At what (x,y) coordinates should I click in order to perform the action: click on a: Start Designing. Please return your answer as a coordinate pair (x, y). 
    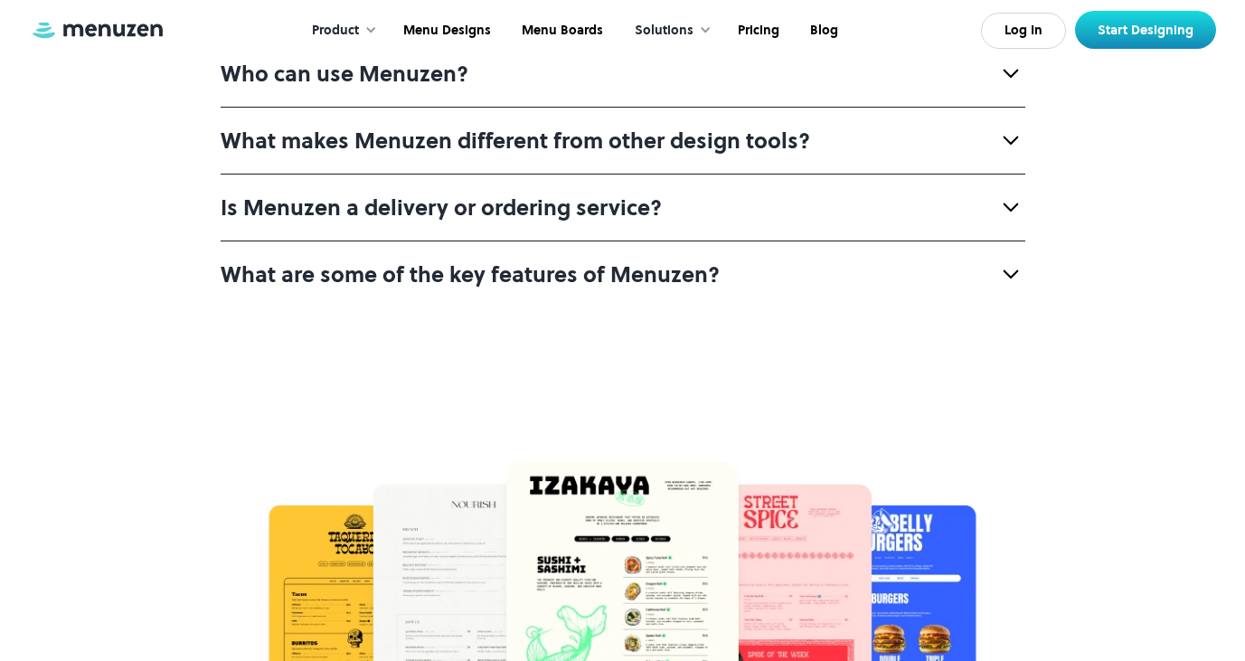
    Looking at the image, I should click on (1146, 30).